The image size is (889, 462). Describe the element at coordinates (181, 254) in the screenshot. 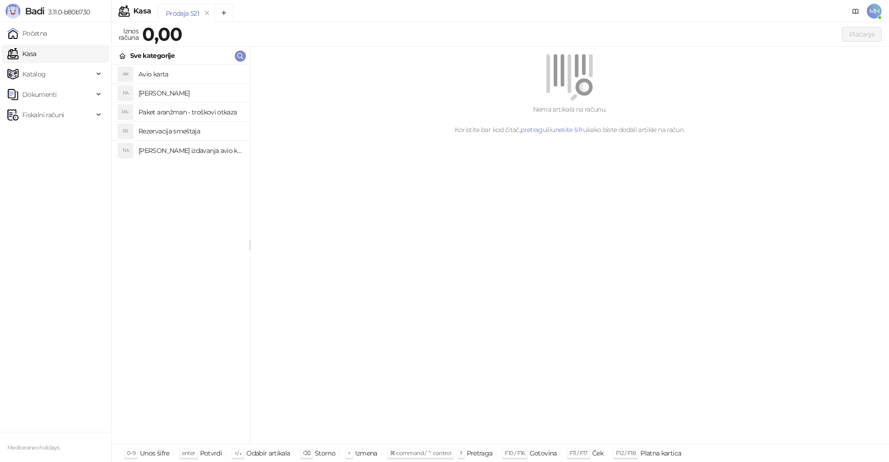

I see `div: grid` at that location.